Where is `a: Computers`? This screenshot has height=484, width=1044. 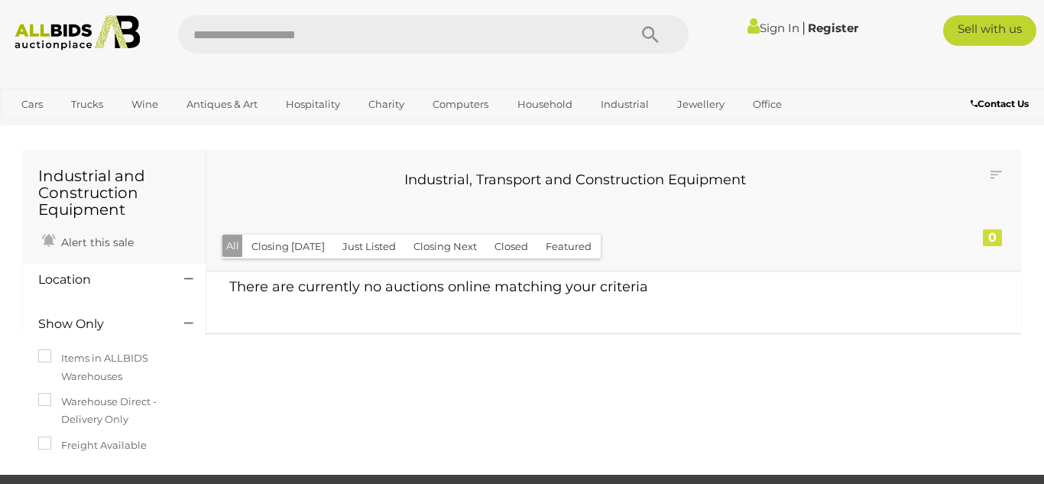
a: Computers is located at coordinates (460, 104).